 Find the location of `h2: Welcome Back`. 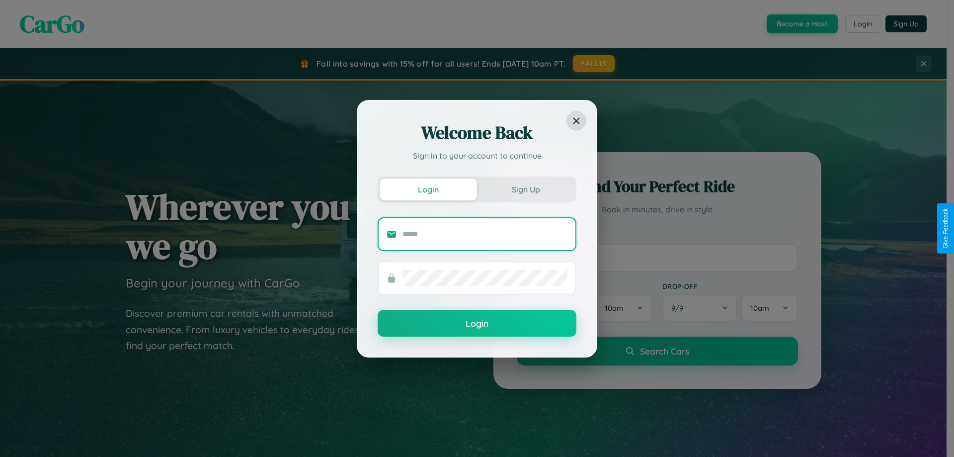

h2: Welcome Back is located at coordinates (477, 133).